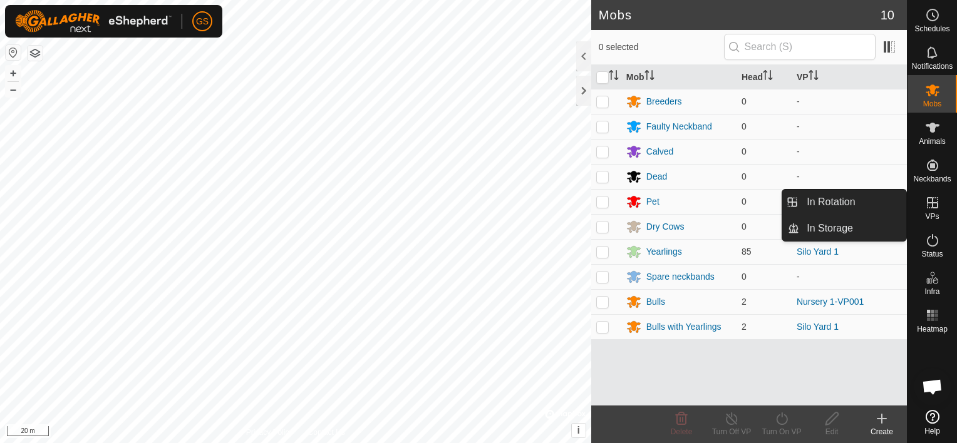 The width and height of the screenshot is (957, 443). Describe the element at coordinates (764, 77) in the screenshot. I see `th: Head` at that location.